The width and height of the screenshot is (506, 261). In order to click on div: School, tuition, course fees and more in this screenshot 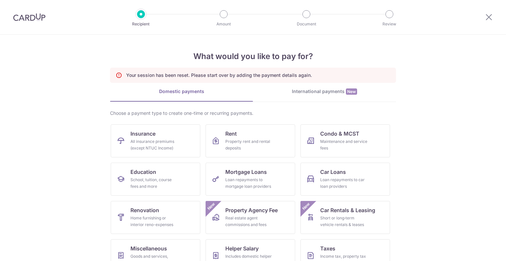, I will do `click(154, 183)`.